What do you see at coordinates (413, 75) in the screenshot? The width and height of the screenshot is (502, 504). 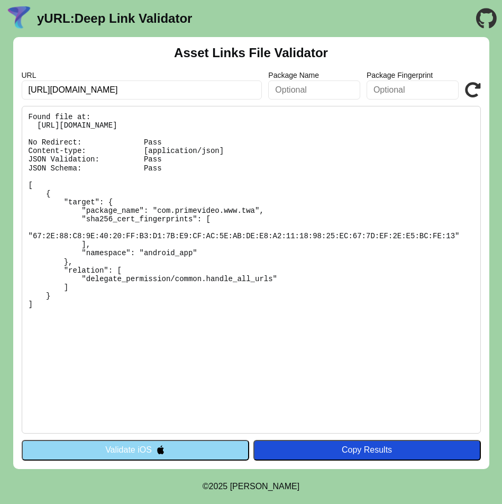 I see `label: Package Fingerprint` at bounding box center [413, 75].